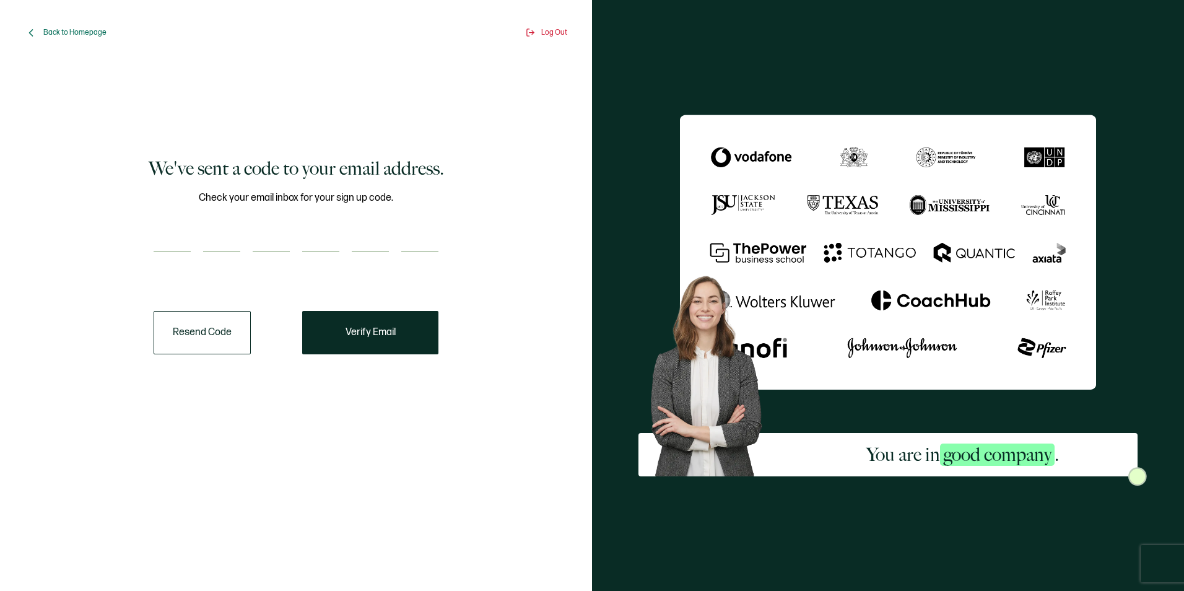 Image resolution: width=1184 pixels, height=591 pixels. Describe the element at coordinates (554, 32) in the screenshot. I see `span: Log Out` at that location.